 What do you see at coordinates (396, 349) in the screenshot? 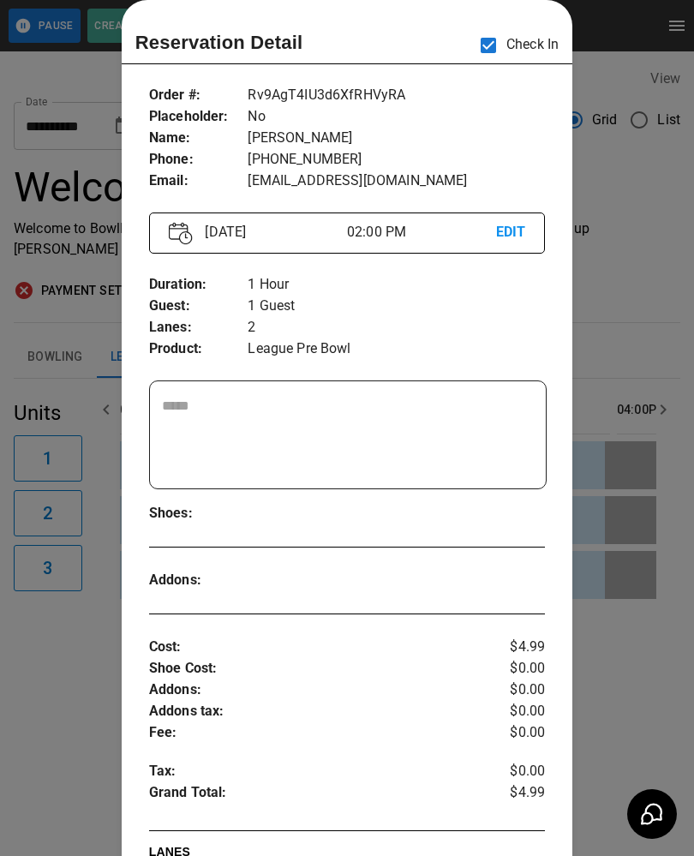
I see `p: League Pre Bowl` at bounding box center [396, 349].